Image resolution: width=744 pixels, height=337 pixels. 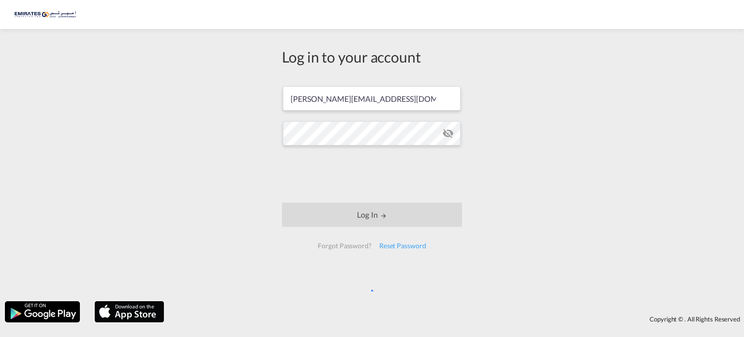 What do you see at coordinates (372, 57) in the screenshot?
I see `div: Log in to your account` at bounding box center [372, 57].